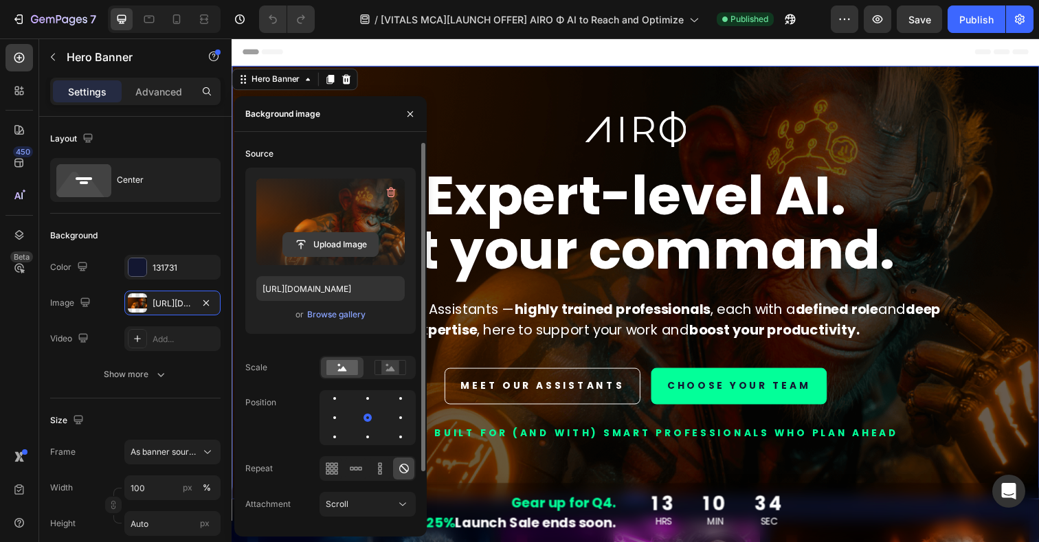 This screenshot has width=1039, height=542. I want to click on a: - 25%Launch Sale ends soon., so click(289, 495).